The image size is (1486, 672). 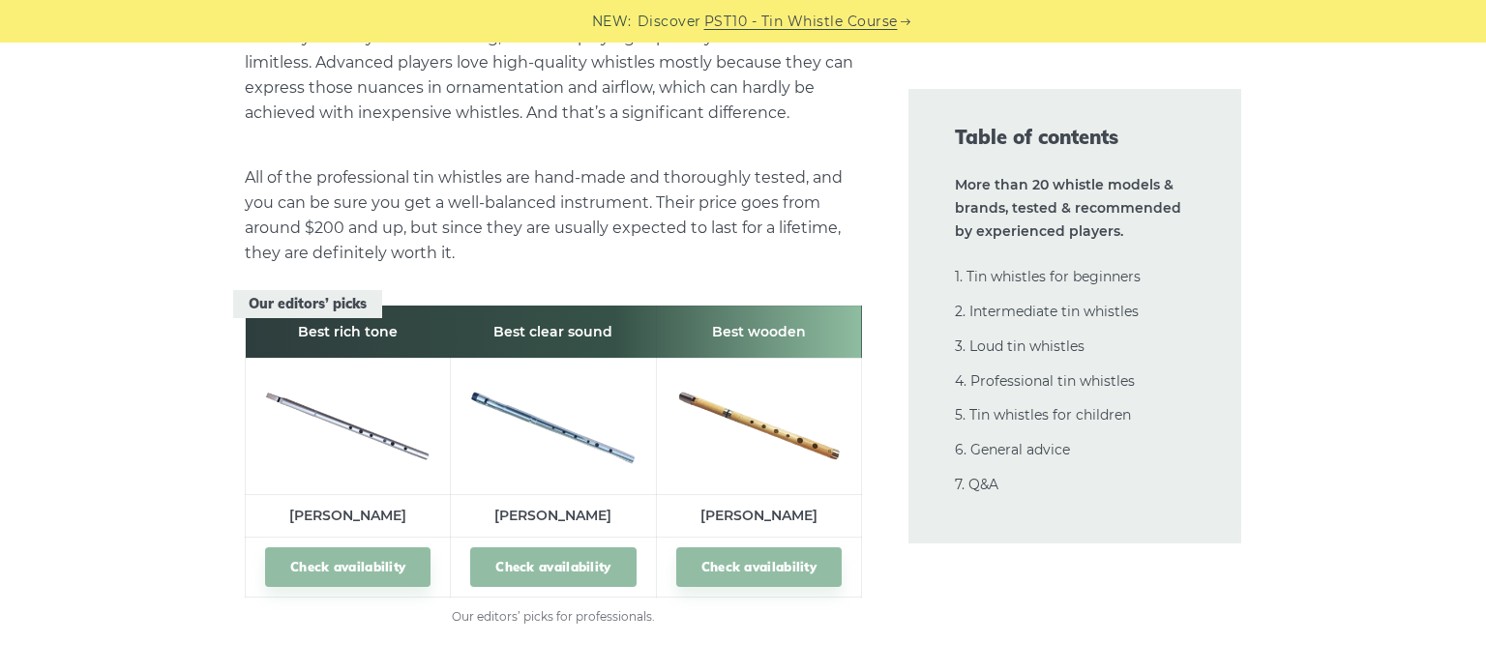 What do you see at coordinates (1043, 415) in the screenshot?
I see `a: 5. Tin whistles for children` at bounding box center [1043, 415].